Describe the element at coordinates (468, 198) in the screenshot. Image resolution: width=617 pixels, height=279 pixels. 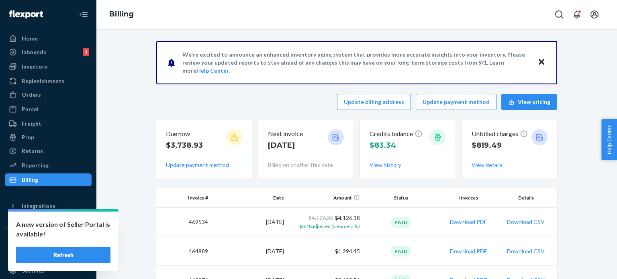
I see `th: Invoices` at that location.